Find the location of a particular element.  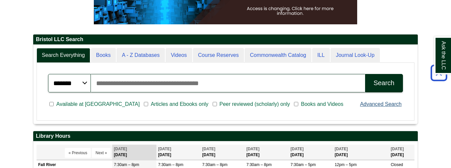

input: Peer reviewed (scholarly) only is located at coordinates (214, 104).